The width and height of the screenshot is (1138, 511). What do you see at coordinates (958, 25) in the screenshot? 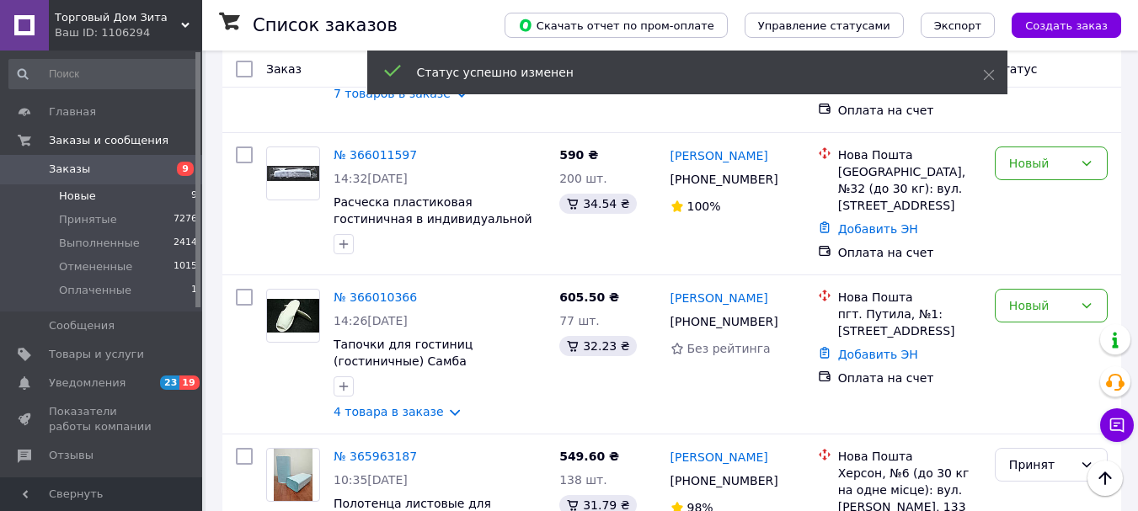
I see `span: Экспорт` at bounding box center [958, 25].